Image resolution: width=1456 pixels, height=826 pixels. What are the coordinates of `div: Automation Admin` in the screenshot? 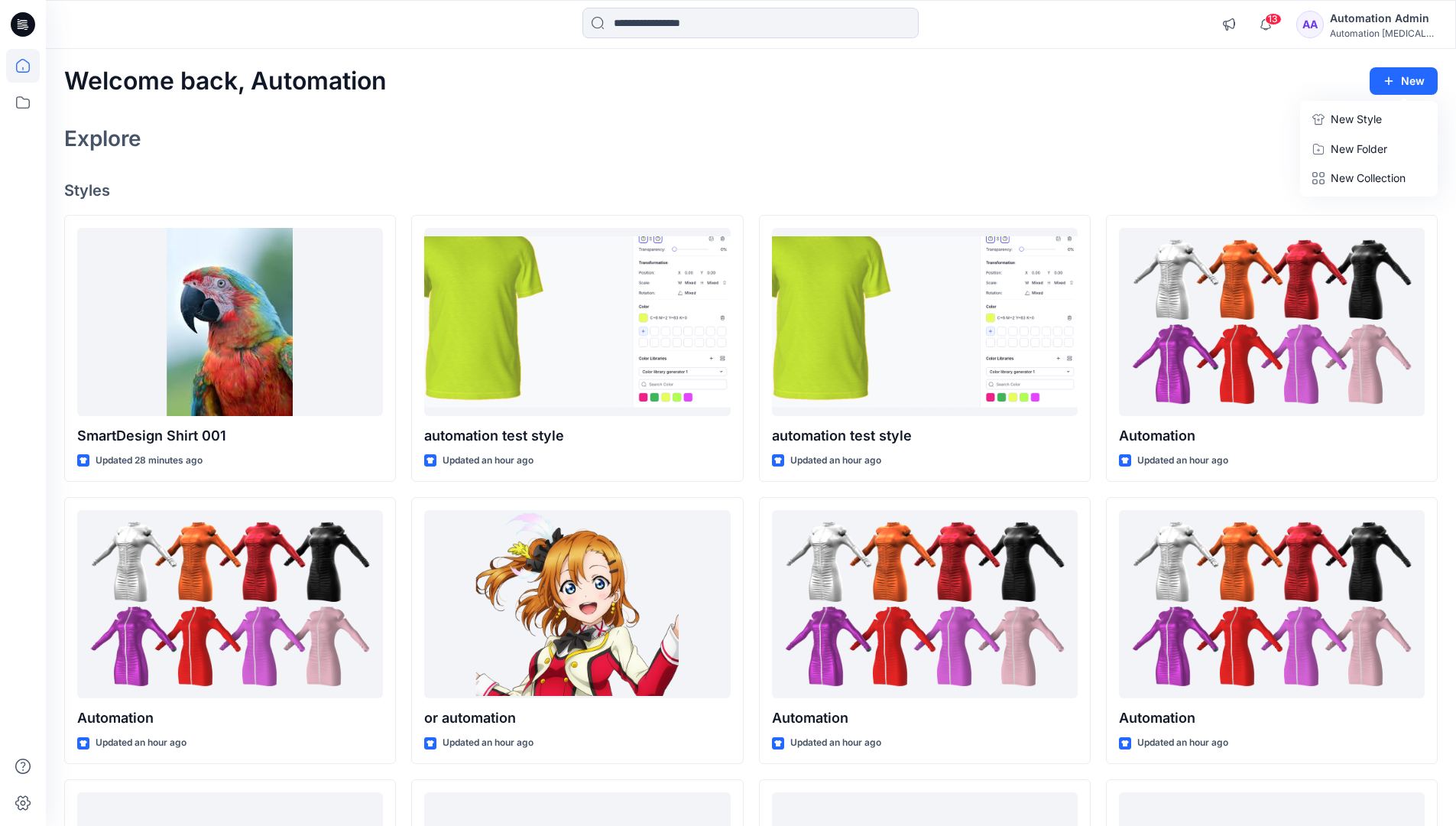 It's located at (1383, 18).